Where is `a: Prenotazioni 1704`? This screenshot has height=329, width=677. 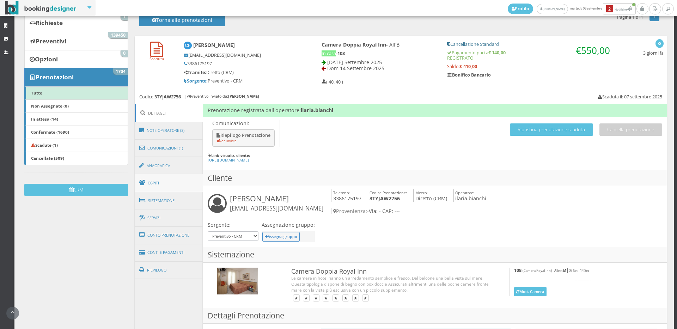
a: Prenotazioni 1704 is located at coordinates (76, 77).